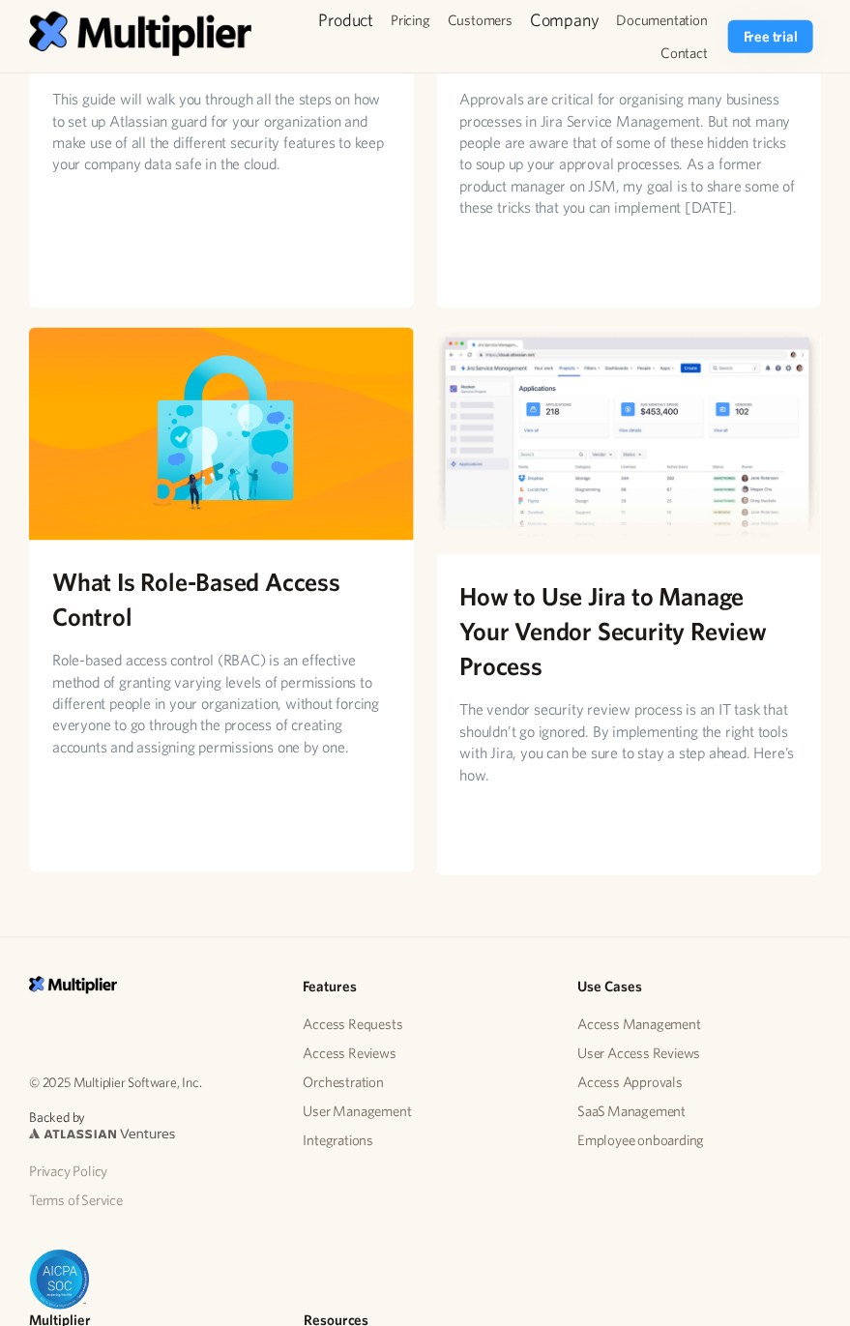  I want to click on a: User Management, so click(358, 1112).